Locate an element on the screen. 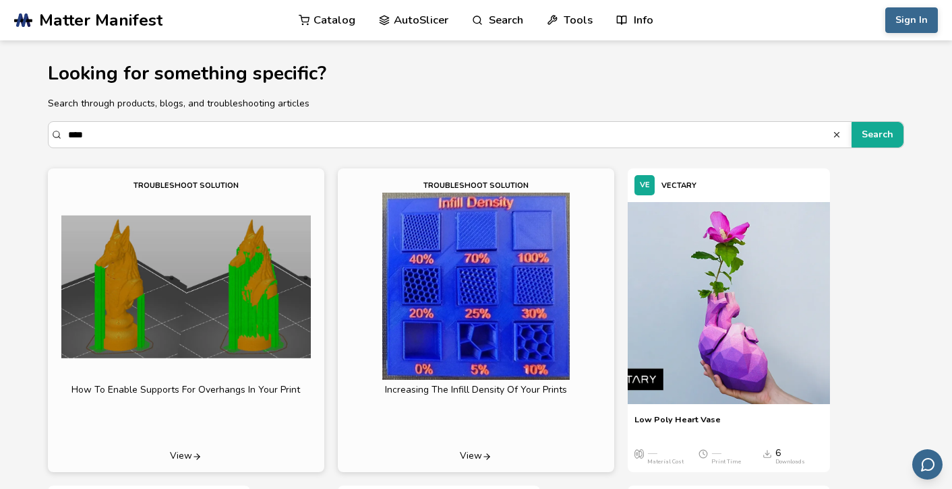 This screenshot has width=952, height=489. span: Downloads is located at coordinates (767, 454).